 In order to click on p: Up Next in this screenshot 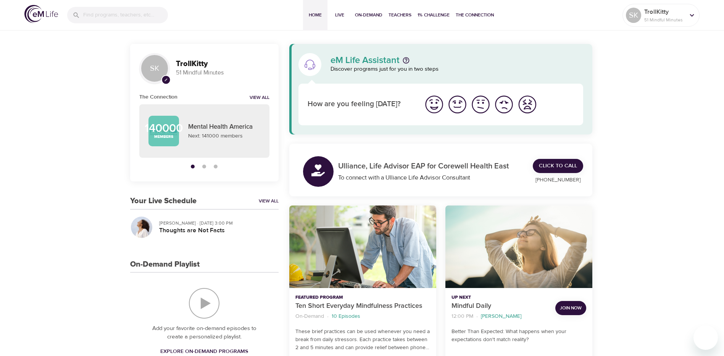, I will do `click(501, 298)`.